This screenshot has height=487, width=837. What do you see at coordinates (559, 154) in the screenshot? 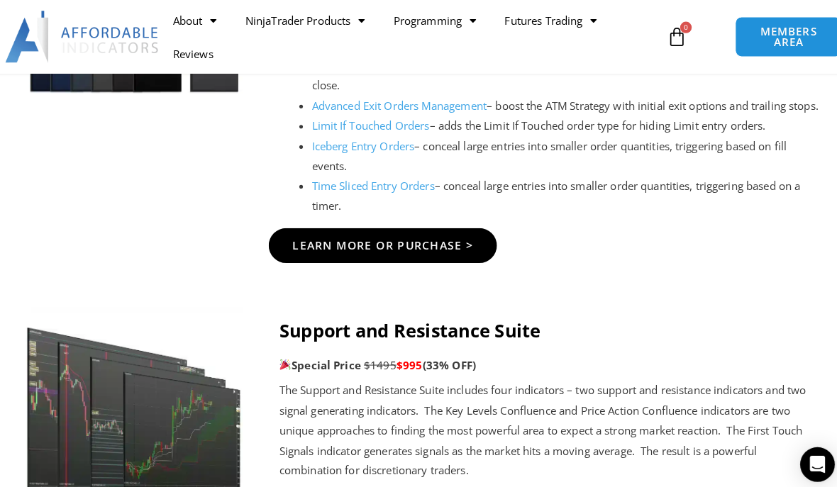
I see `li: – conceal large entries into smaller order quantities, triggering based on fill events.` at bounding box center [559, 154].